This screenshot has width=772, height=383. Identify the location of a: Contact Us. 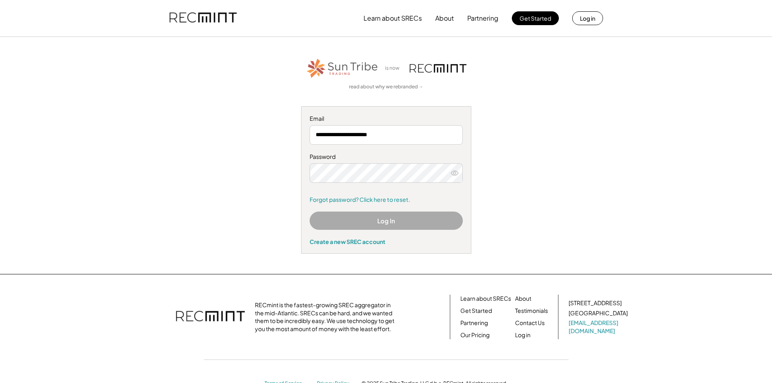
(530, 323).